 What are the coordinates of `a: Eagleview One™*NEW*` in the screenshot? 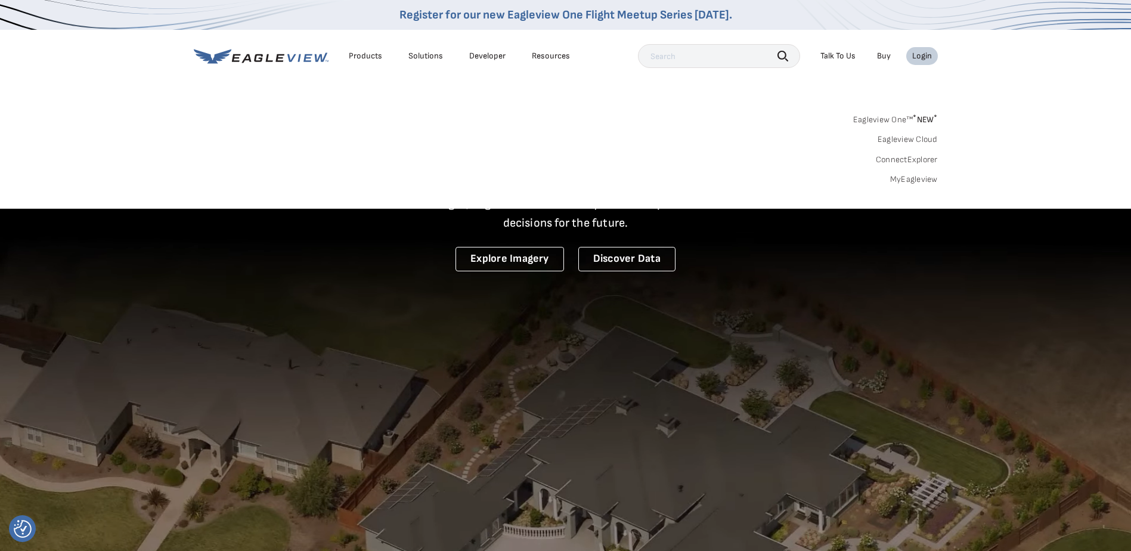 It's located at (896, 118).